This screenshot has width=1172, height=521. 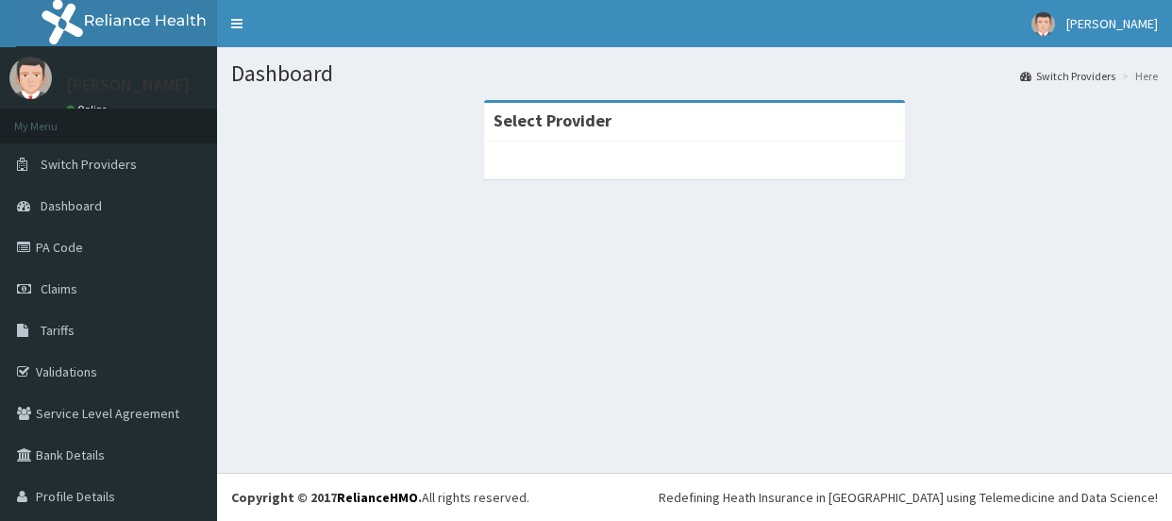 What do you see at coordinates (695, 496) in the screenshot?
I see `footer: All rights reserved.` at bounding box center [695, 496].